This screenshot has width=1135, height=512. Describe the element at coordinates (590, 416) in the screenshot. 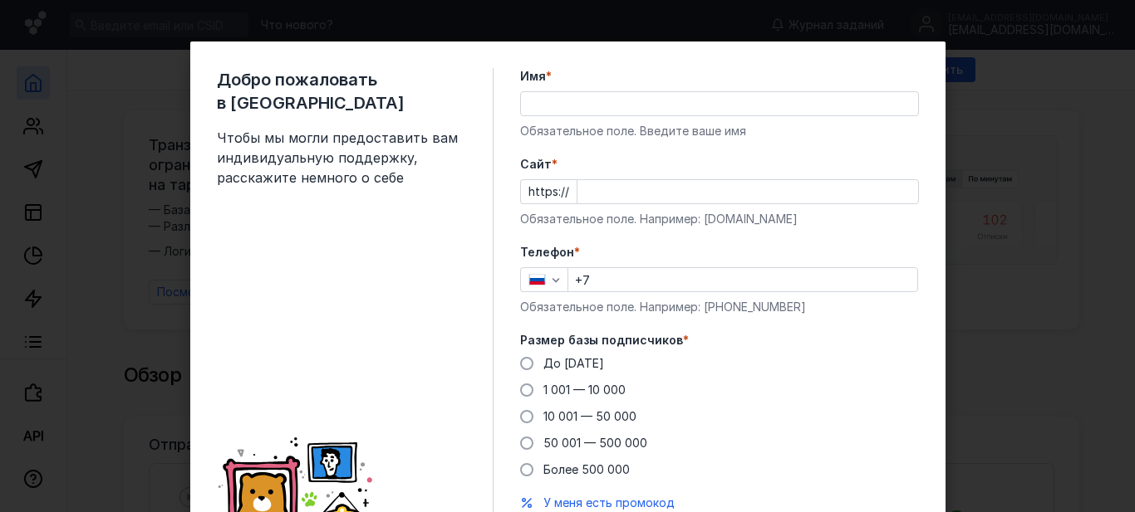

I see `span: 10 001 — 50 000` at that location.